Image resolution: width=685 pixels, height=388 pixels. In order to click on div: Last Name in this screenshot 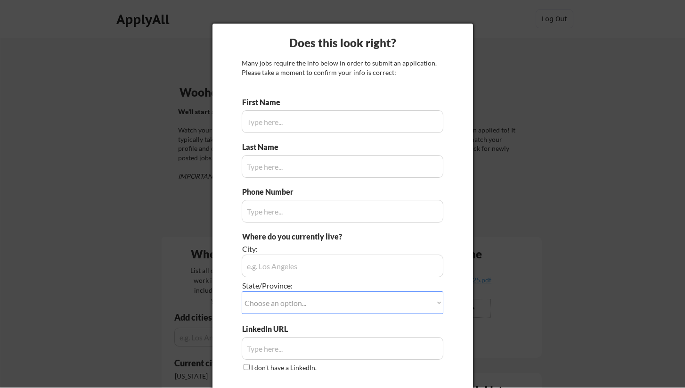, I will do `click(265, 147)`.